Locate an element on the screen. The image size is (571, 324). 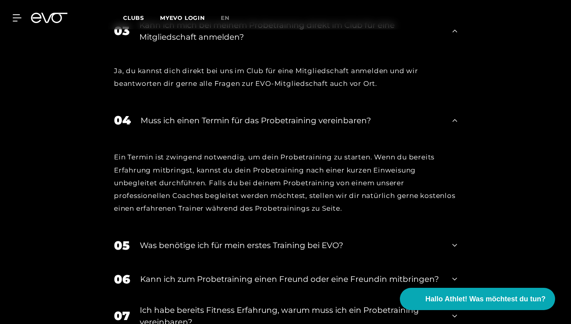
div: Kann ich zum Probetraining einen Freund oder eine Freundin mitbringen? is located at coordinates (291, 279).